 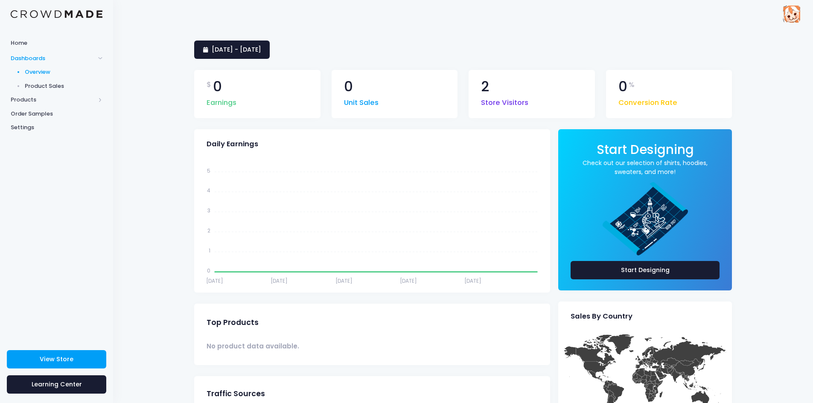 What do you see at coordinates (601, 317) in the screenshot?
I see `span: Sales By Country` at bounding box center [601, 317].